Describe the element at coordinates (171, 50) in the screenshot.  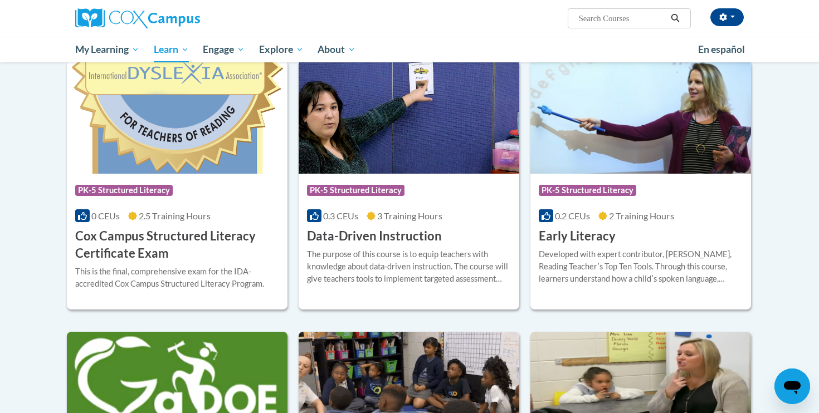
I see `a: Learn` at that location.